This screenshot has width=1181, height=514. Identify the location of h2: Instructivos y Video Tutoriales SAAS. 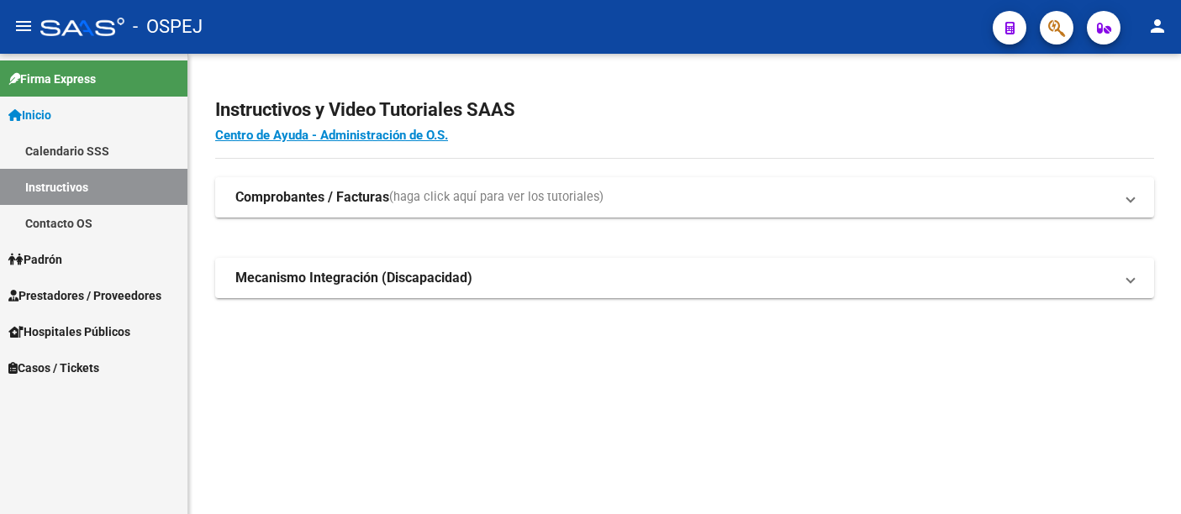
(684, 110).